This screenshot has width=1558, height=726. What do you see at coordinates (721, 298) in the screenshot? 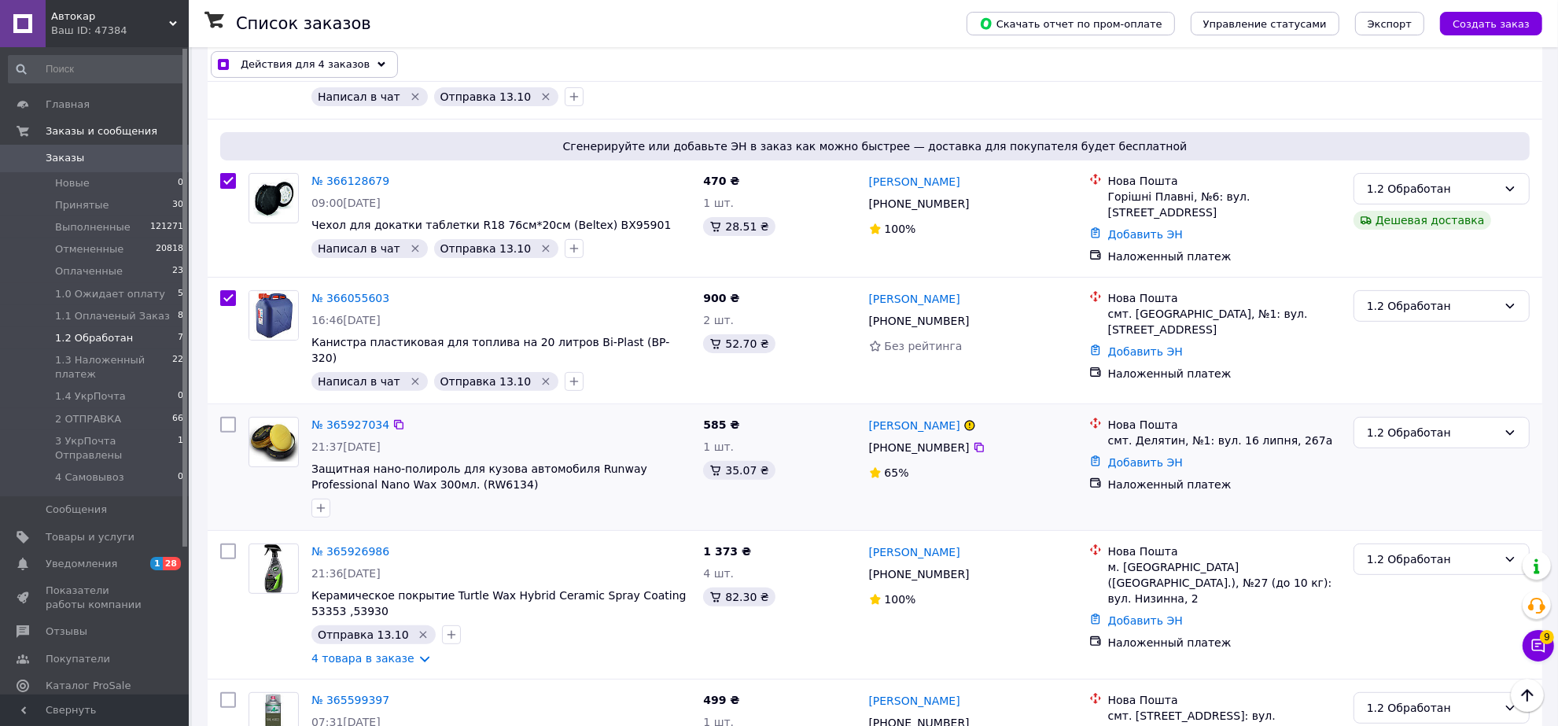
I see `span: 900 ₴` at bounding box center [721, 298].